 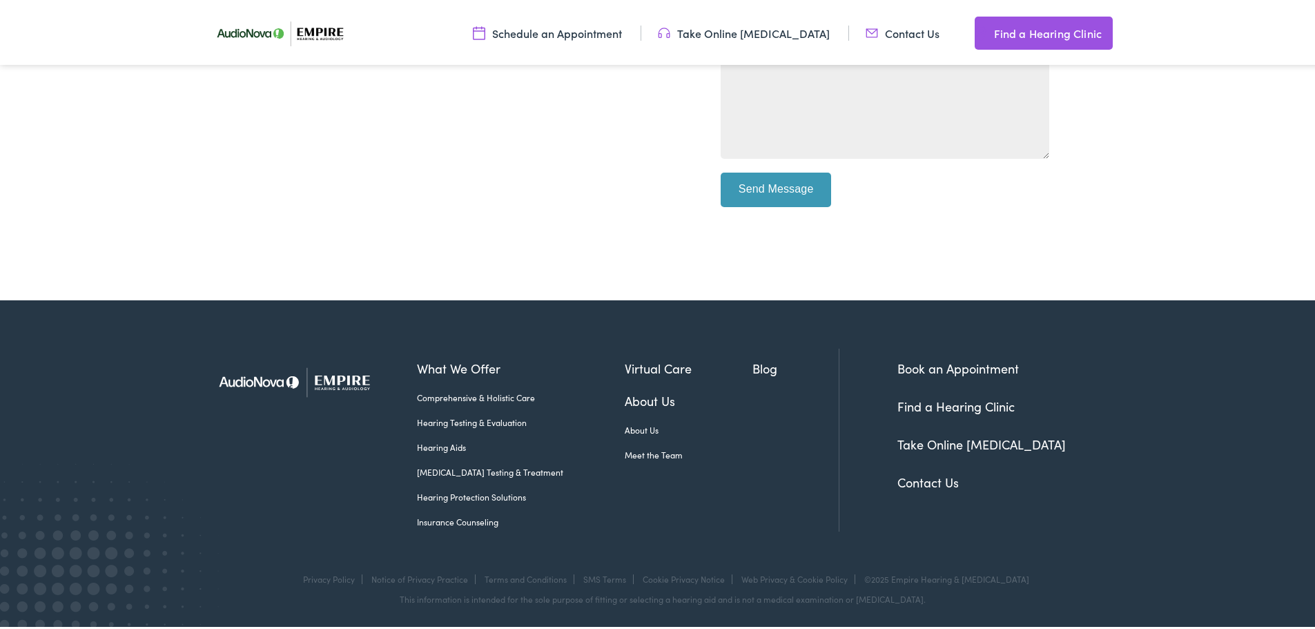 I want to click on input: Send Message, so click(x=776, y=187).